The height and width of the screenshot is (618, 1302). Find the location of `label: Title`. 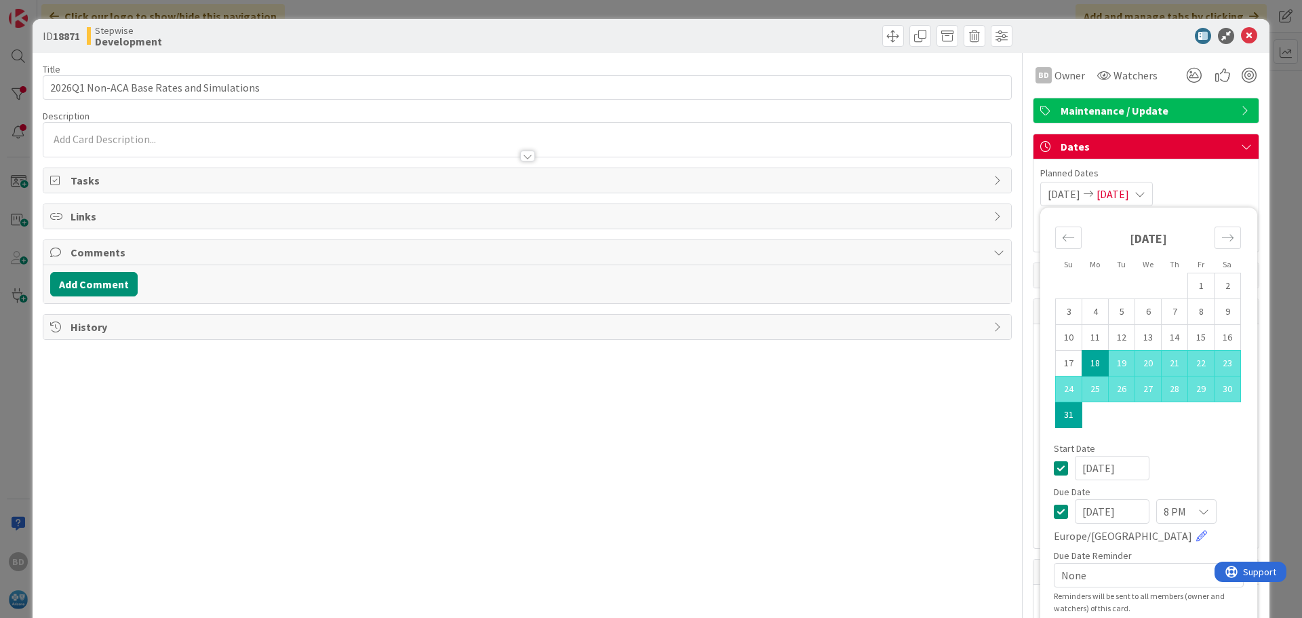

label: Title is located at coordinates (52, 69).